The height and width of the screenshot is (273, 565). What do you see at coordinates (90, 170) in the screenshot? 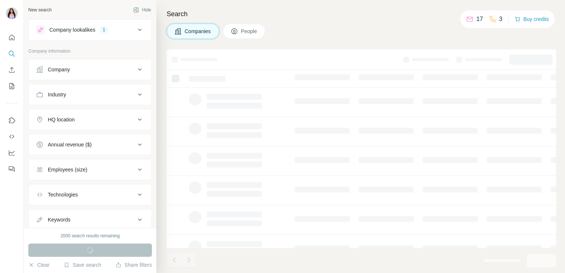
I see `button: Employees (size)` at bounding box center [90, 170].